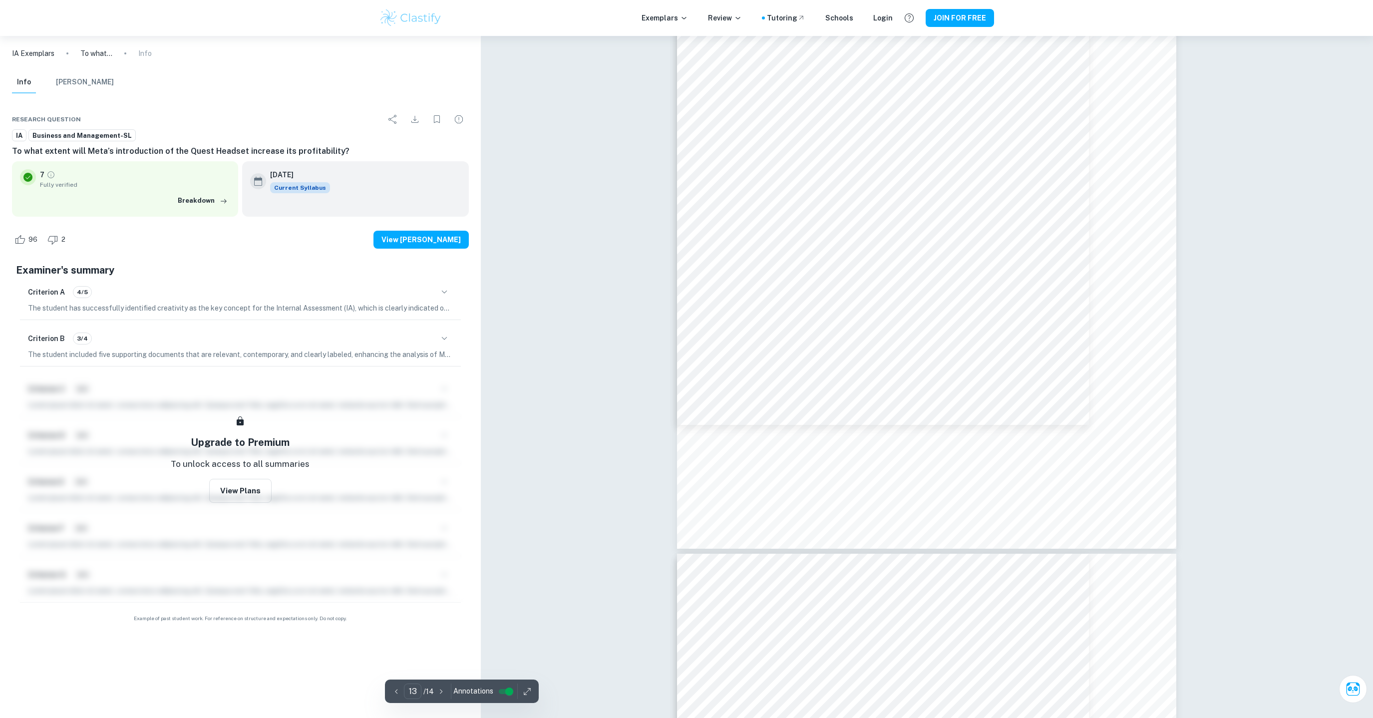 The image size is (1373, 718). What do you see at coordinates (240, 491) in the screenshot?
I see `button: View Plans` at bounding box center [240, 491].